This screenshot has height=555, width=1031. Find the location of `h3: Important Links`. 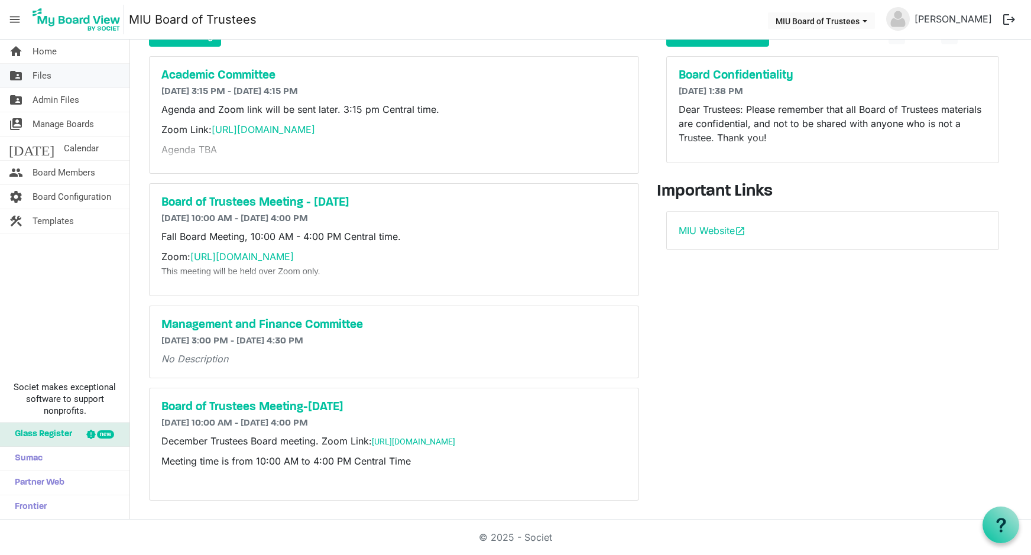

h3: Important Links is located at coordinates (833, 192).